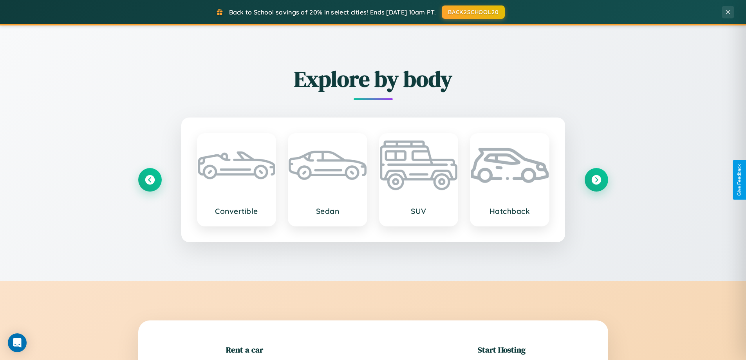  What do you see at coordinates (739, 180) in the screenshot?
I see `div: Give Feedback` at bounding box center [739, 180].